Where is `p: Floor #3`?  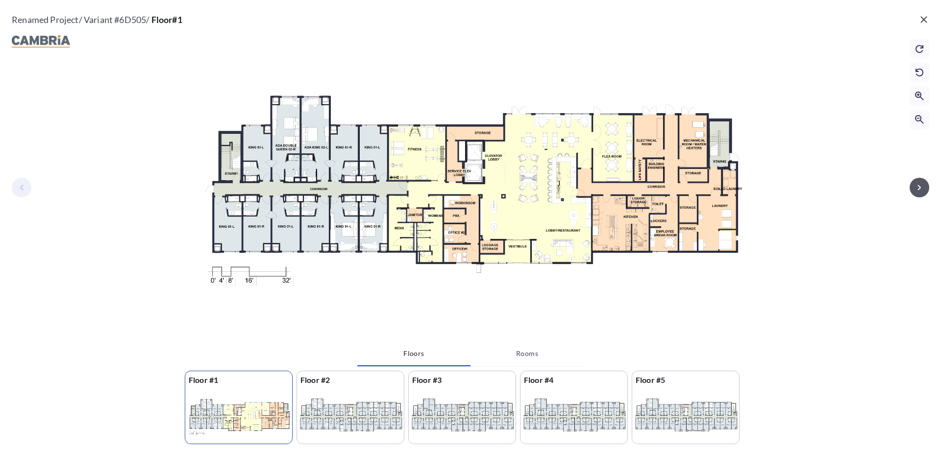 p: Floor #3 is located at coordinates (462, 380).